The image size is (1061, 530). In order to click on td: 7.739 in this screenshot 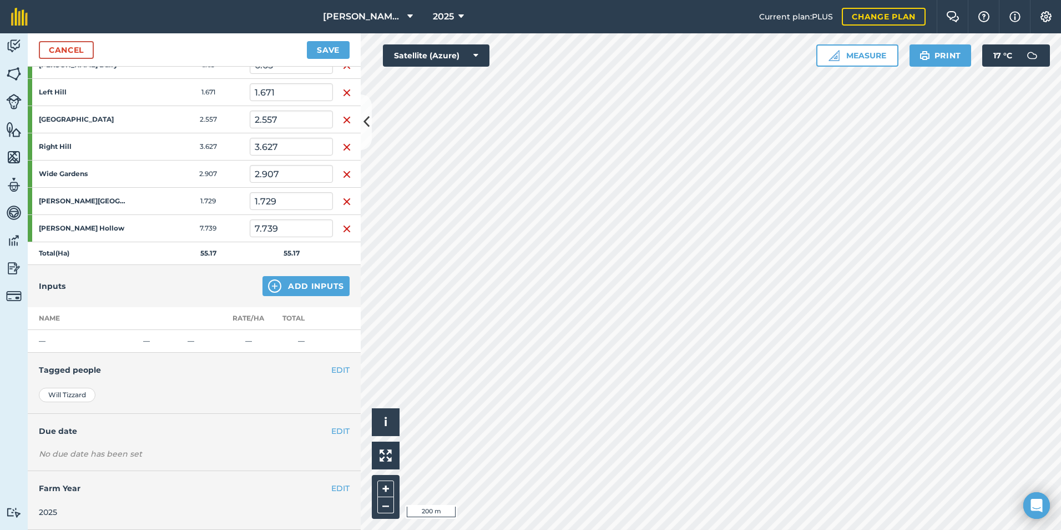, I will do `click(208, 228)`.